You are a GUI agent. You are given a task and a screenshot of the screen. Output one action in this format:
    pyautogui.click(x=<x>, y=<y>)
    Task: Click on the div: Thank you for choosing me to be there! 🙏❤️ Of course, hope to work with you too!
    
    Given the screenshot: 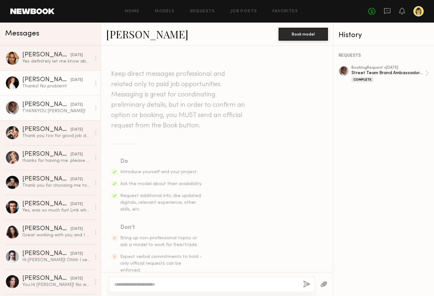 What is the action you would take?
    pyautogui.click(x=56, y=185)
    